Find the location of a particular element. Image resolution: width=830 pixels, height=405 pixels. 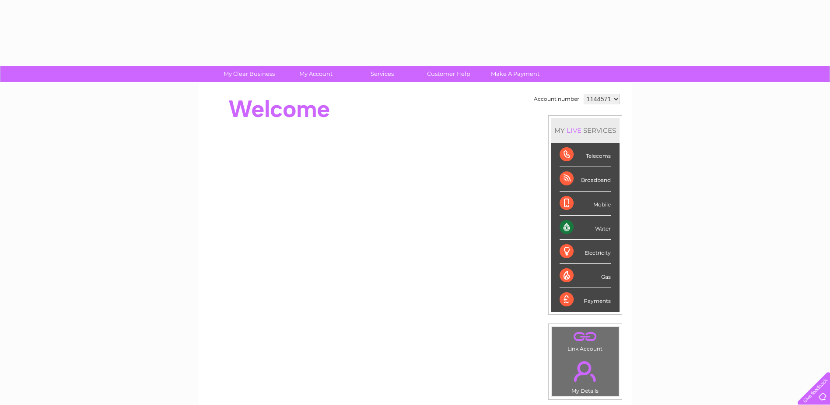

div: MY SERVICES is located at coordinates (585, 130).